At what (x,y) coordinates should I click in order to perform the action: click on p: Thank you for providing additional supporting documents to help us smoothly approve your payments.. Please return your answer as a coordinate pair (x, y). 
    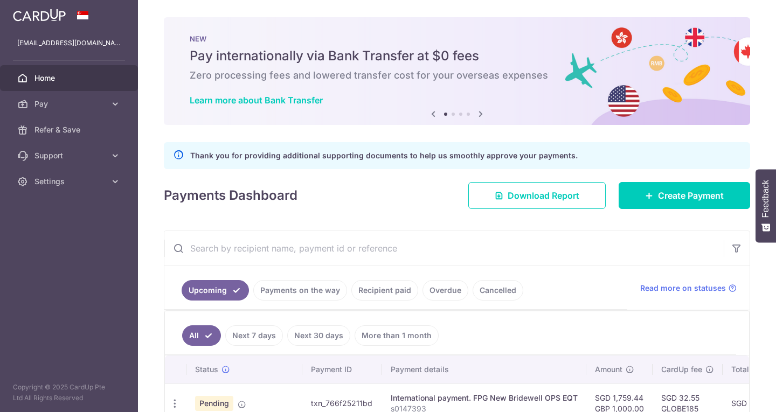
    Looking at the image, I should click on (384, 156).